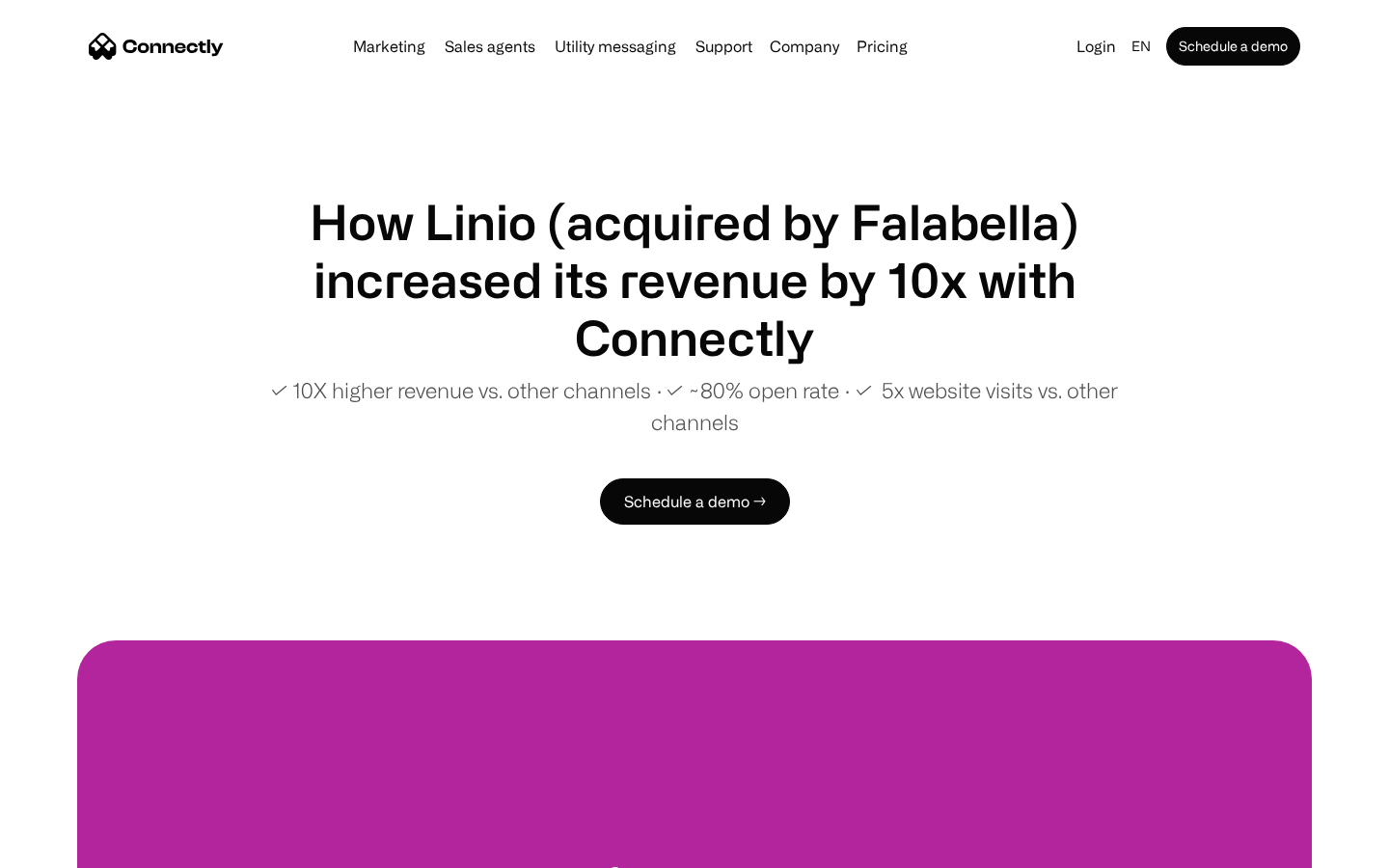 This screenshot has width=1389, height=868. I want to click on p: ✓ 10X higher revenue vs. other channels ∙ ✓ ~80% open rate ∙ ✓ 5x website visits vs. other channels, so click(694, 406).